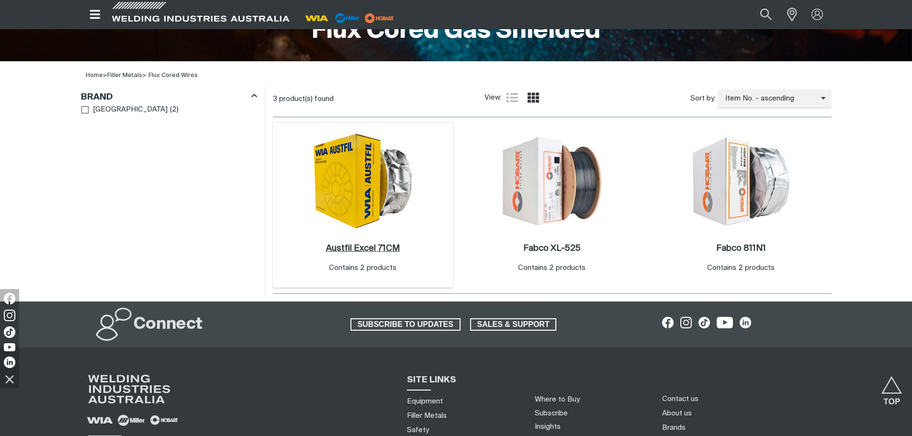 This screenshot has height=436, width=912. What do you see at coordinates (10, 299) in the screenshot?
I see `img: Facebook` at bounding box center [10, 299].